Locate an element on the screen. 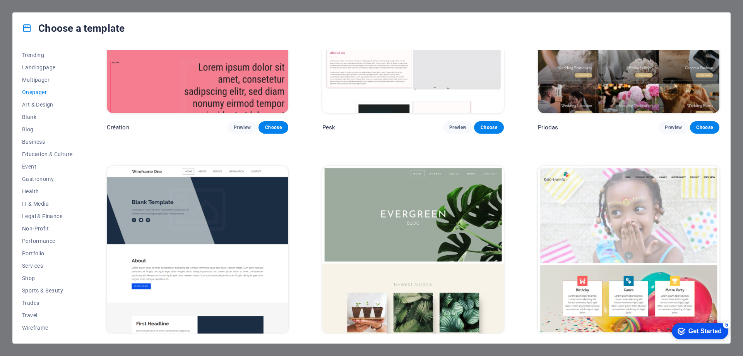  span: Business is located at coordinates (47, 142).